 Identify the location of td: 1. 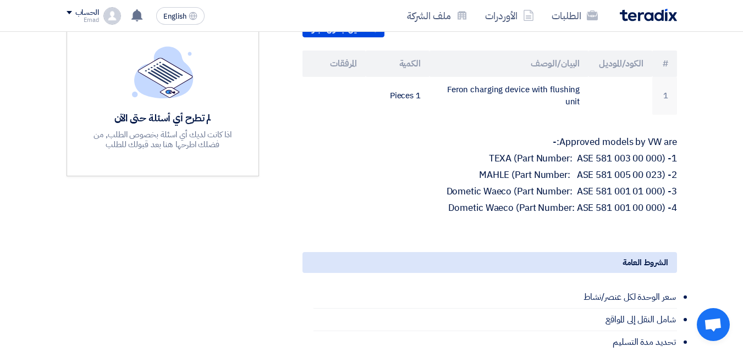
(664, 96).